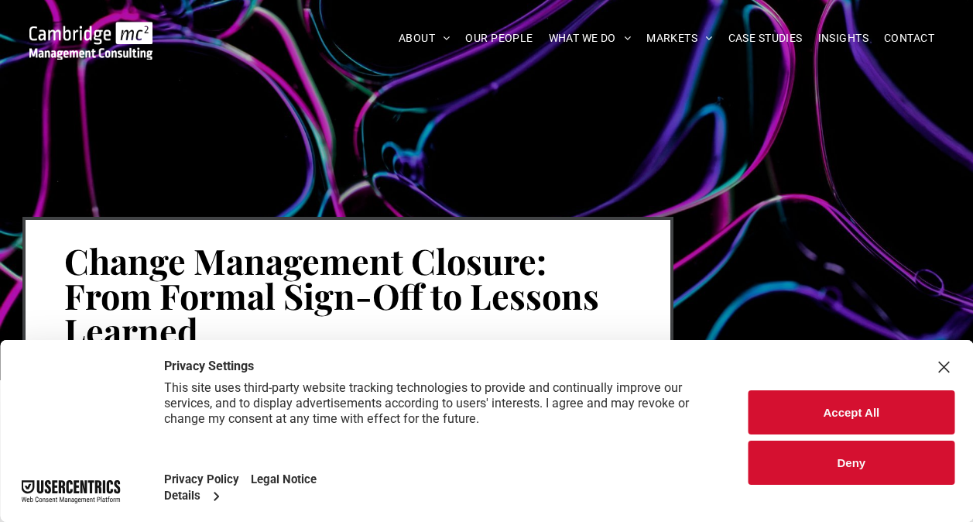 This screenshot has width=973, height=522. Describe the element at coordinates (499, 38) in the screenshot. I see `a: OUR PEOPLE` at that location.